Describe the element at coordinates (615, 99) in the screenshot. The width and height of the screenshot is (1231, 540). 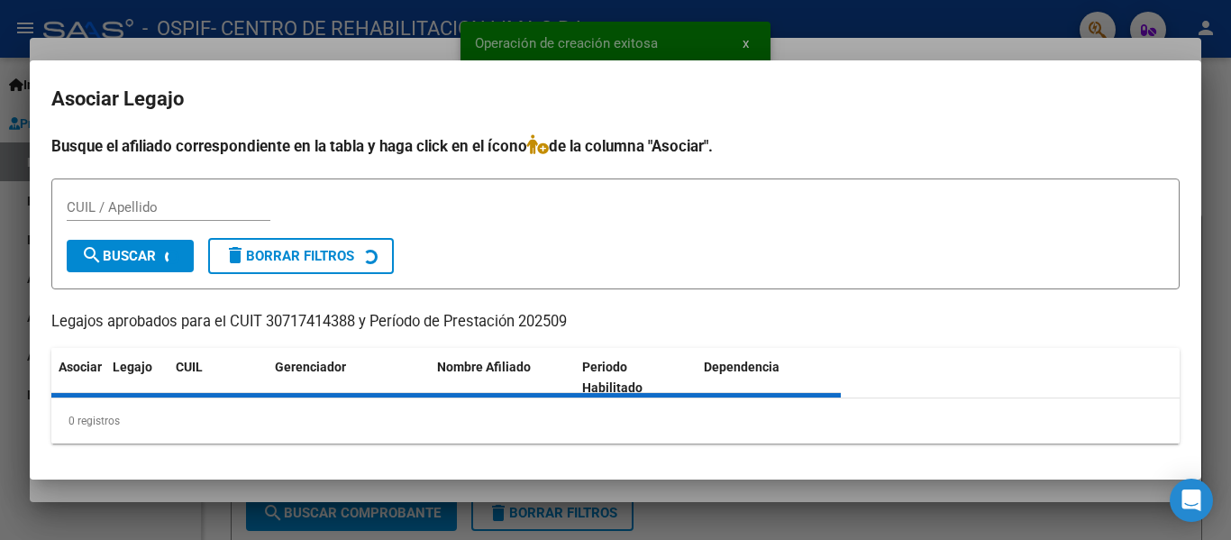
I see `h2: Asociar Legajo` at that location.